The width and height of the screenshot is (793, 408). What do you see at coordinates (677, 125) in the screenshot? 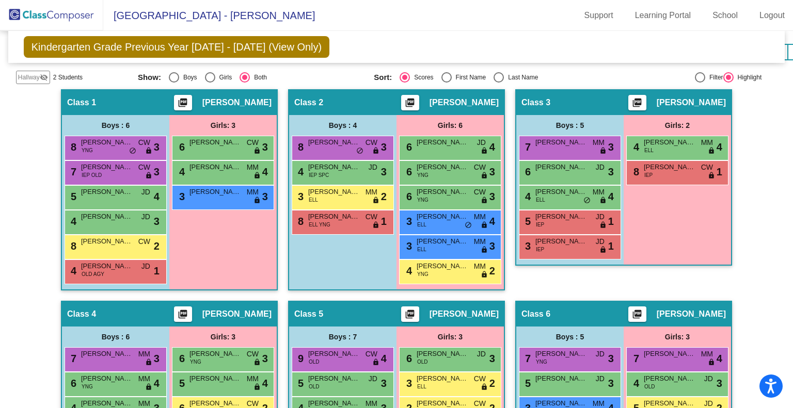
I see `div: Girls: 2` at bounding box center [677, 125].